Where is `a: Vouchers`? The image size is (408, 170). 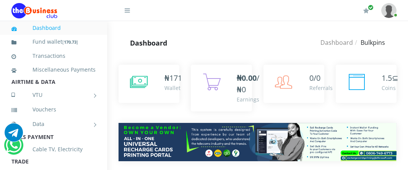
a: Vouchers is located at coordinates (54, 109).